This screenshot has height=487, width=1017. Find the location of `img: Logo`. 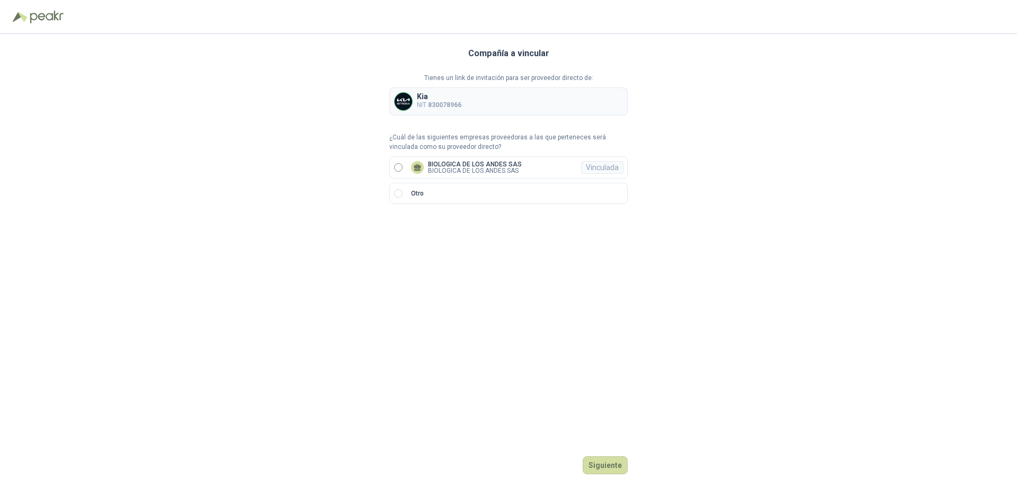

img: Logo is located at coordinates (20, 17).